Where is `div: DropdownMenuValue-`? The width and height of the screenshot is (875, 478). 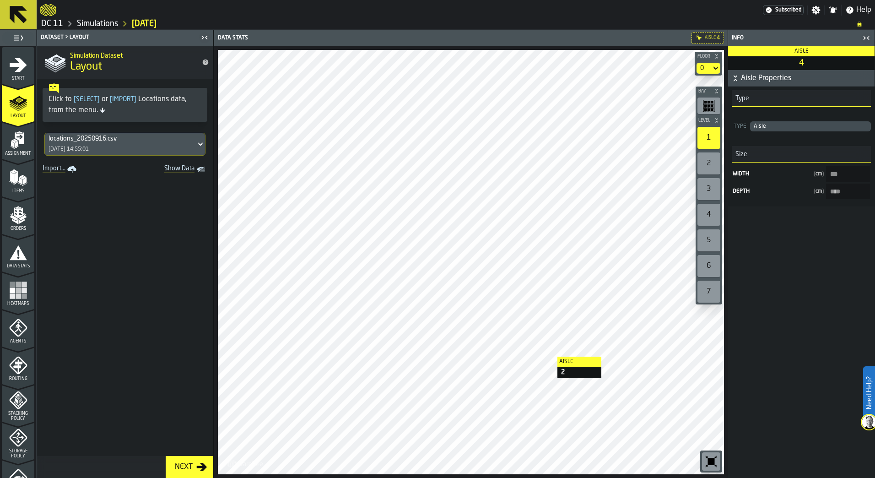 div: DropdownMenuValue- is located at coordinates (810, 126).